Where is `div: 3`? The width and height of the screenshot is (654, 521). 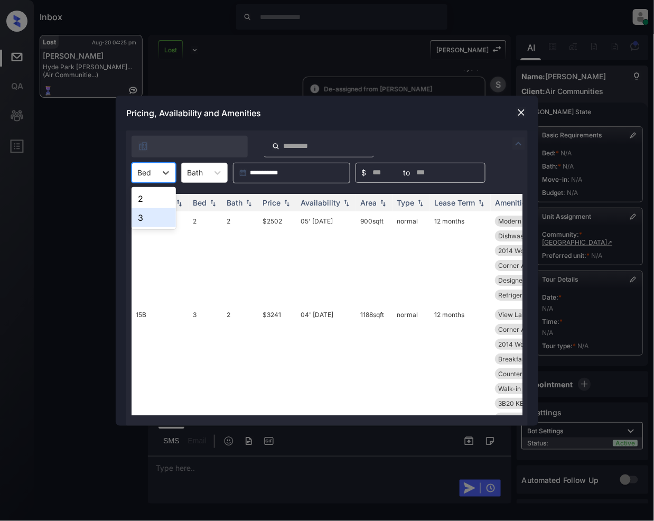
div: 3 is located at coordinates (154, 218).